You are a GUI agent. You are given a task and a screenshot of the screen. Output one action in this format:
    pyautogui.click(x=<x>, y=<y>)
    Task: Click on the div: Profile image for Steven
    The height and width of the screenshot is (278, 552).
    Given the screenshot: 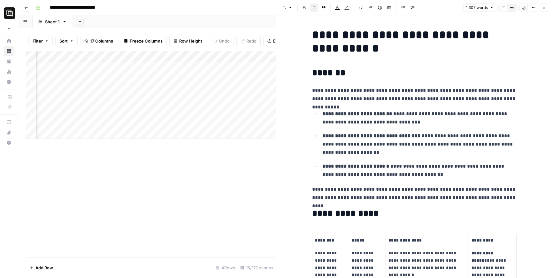 What is the action you would take?
    pyautogui.click(x=99, y=17)
    